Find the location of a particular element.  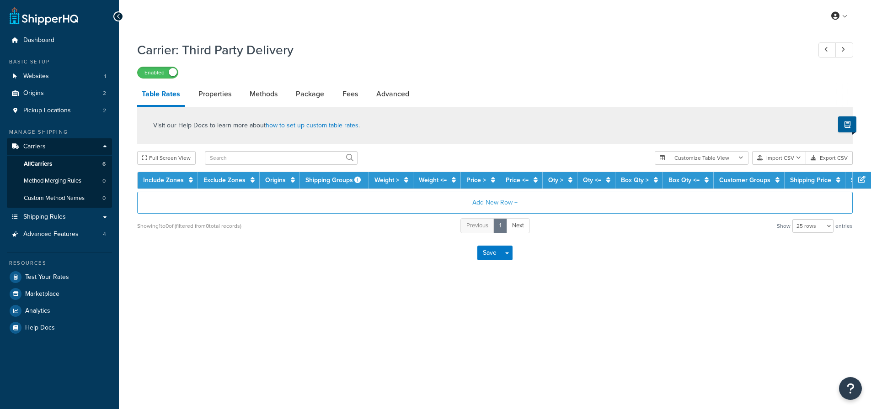

span: Dashboard is located at coordinates (39, 40).